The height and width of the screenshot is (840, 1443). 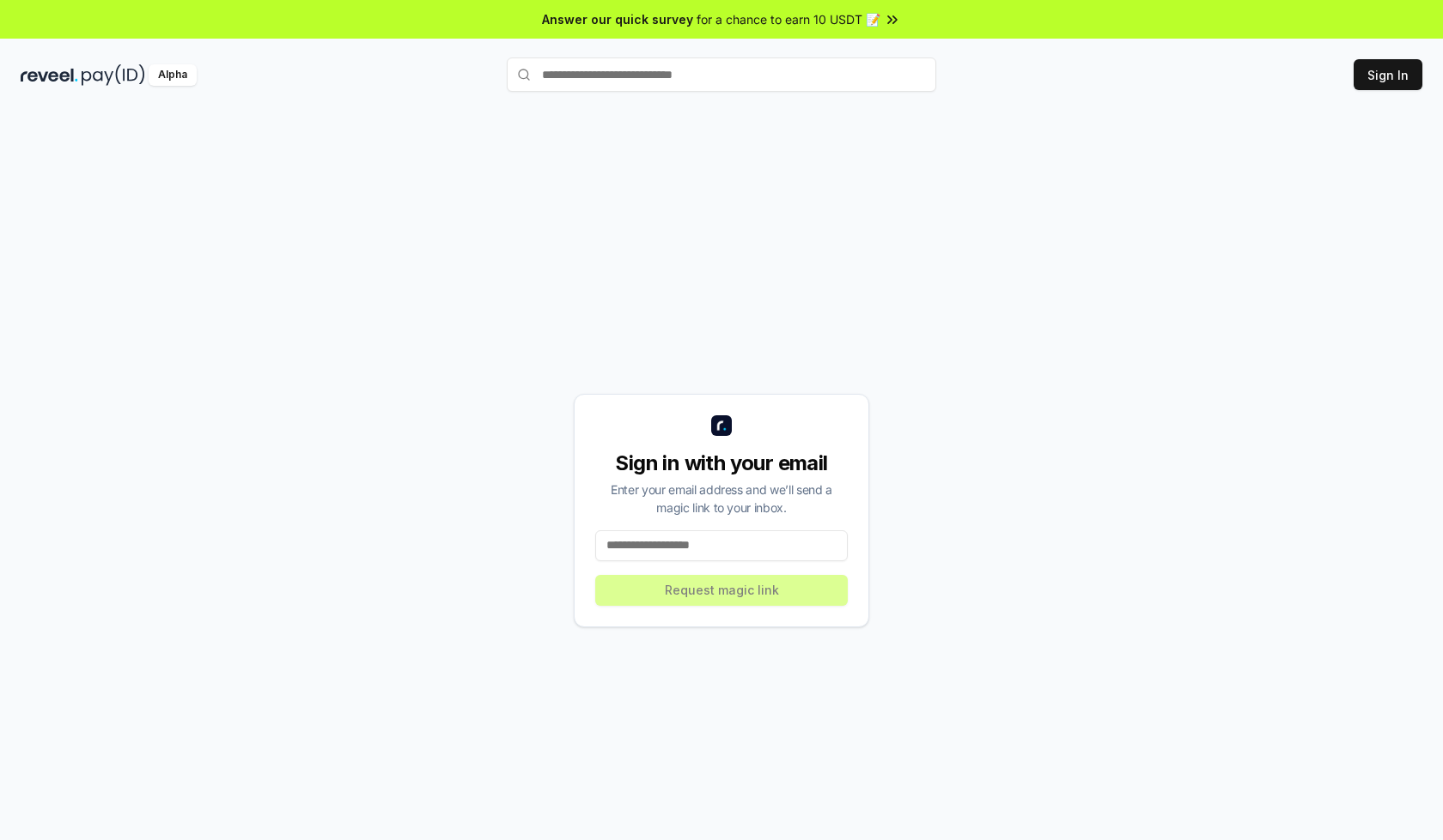 What do you see at coordinates (113, 75) in the screenshot?
I see `img: pay_id` at bounding box center [113, 75].